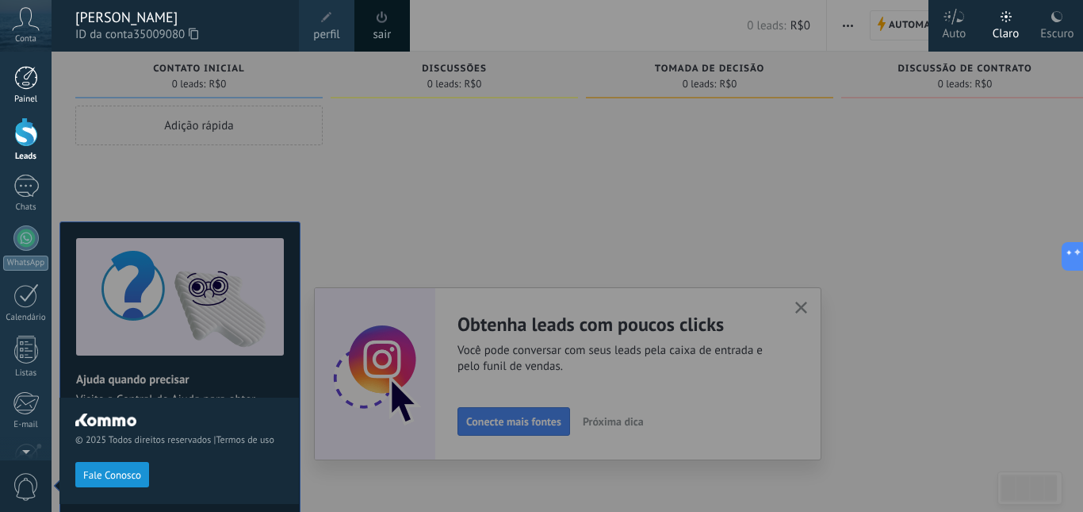 The width and height of the screenshot is (1083, 512). Describe the element at coordinates (244, 439) in the screenshot. I see `a: Termos de uso` at that location.